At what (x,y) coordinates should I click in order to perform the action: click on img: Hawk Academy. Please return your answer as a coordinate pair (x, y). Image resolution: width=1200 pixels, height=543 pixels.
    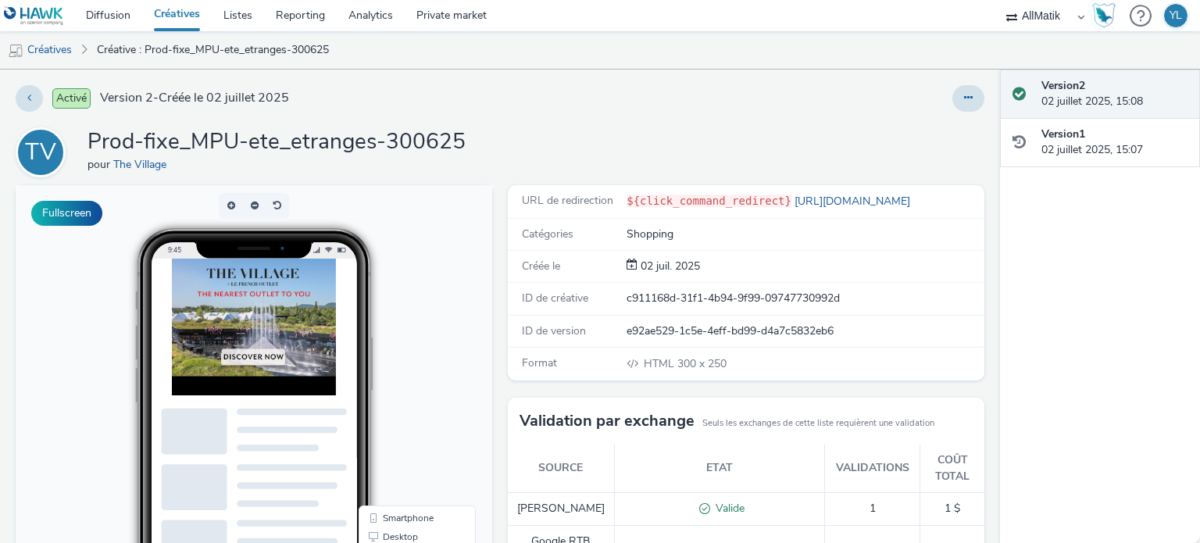
    Looking at the image, I should click on (1104, 16).